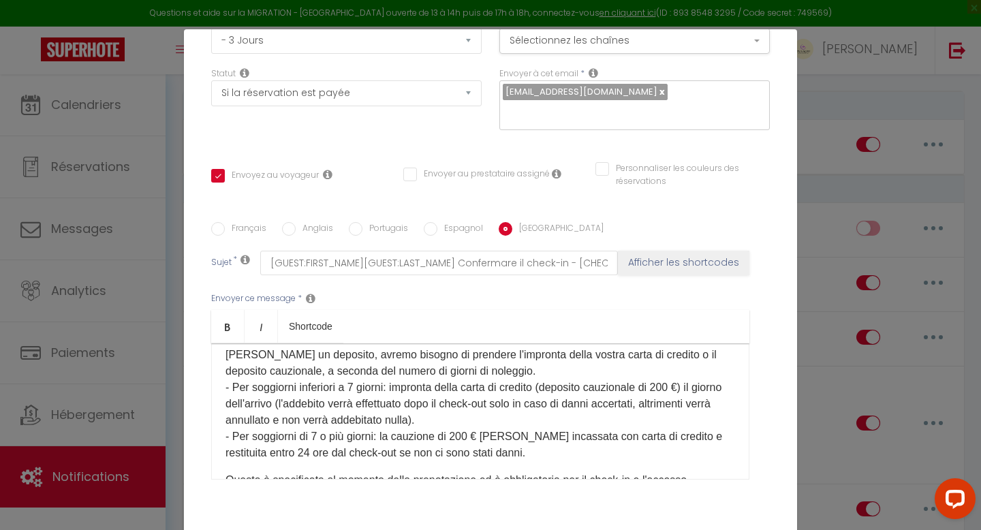 The width and height of the screenshot is (981, 530). Describe the element at coordinates (245, 73) in the screenshot. I see `i: Booking status` at that location.